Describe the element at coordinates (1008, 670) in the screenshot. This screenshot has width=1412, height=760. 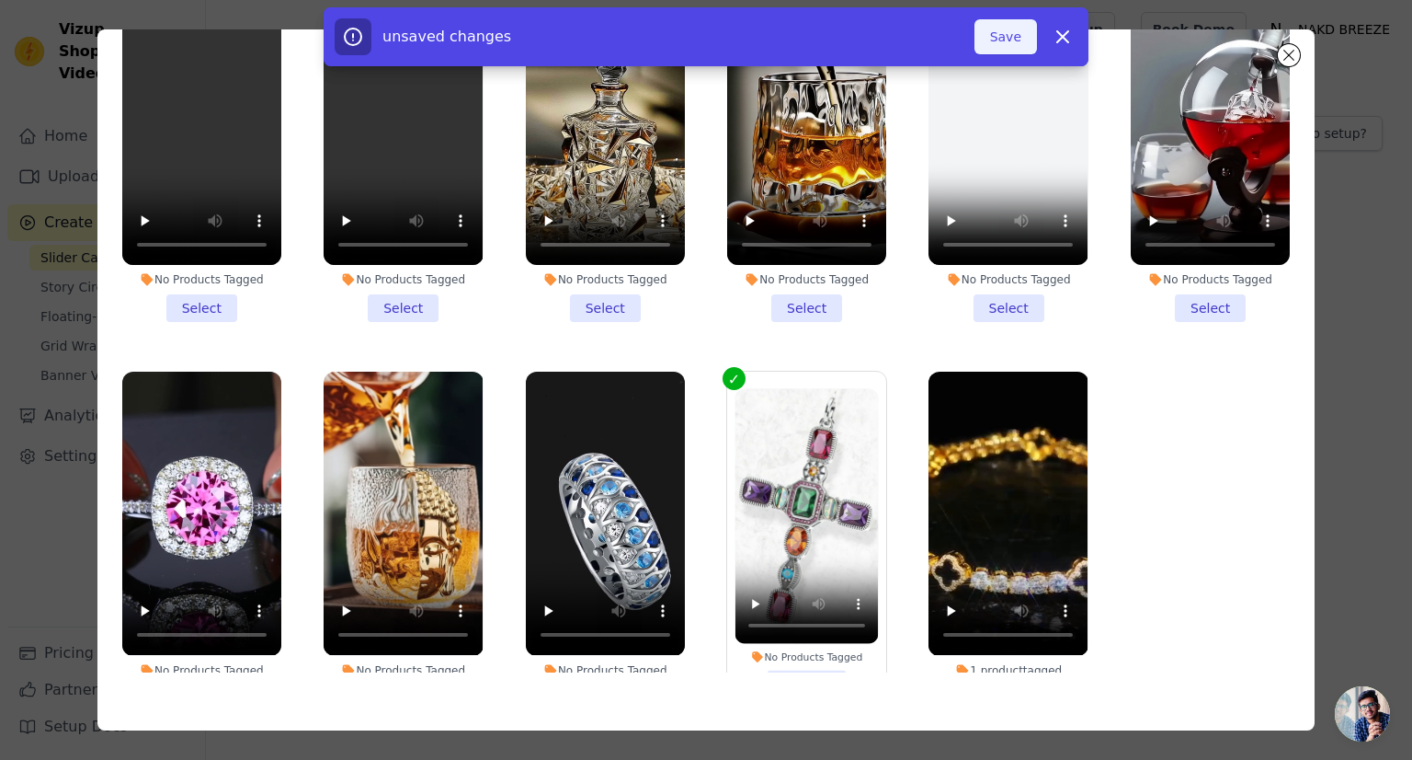
I see `div: 1 product tagged` at that location.